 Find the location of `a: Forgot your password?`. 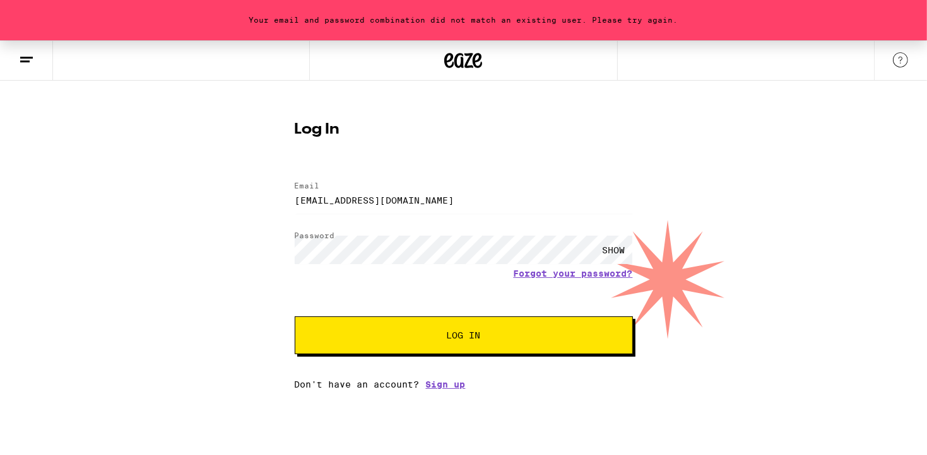

a: Forgot your password? is located at coordinates (573, 274).